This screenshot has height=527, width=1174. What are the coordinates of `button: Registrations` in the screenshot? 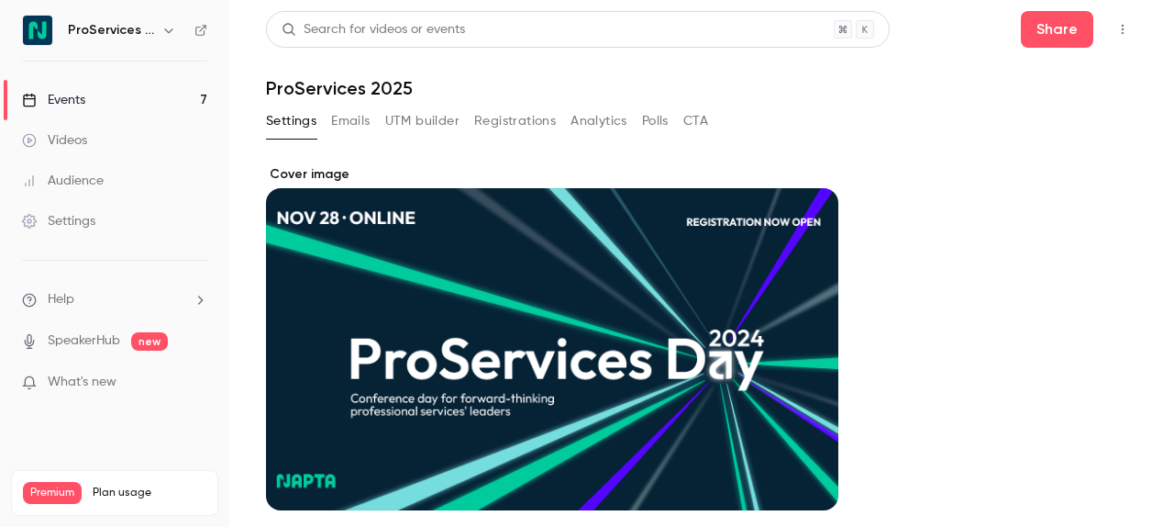 It's located at (515, 121).